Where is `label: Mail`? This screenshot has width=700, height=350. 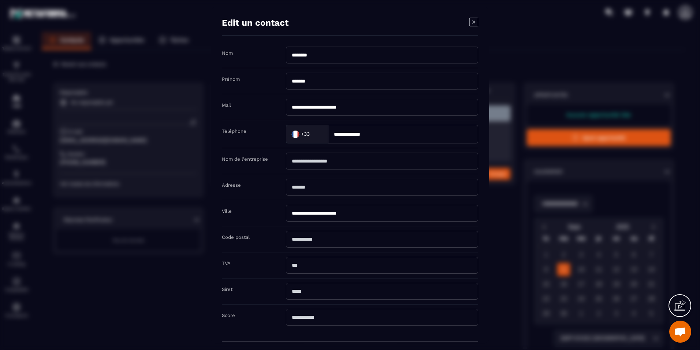 label: Mail is located at coordinates (226, 105).